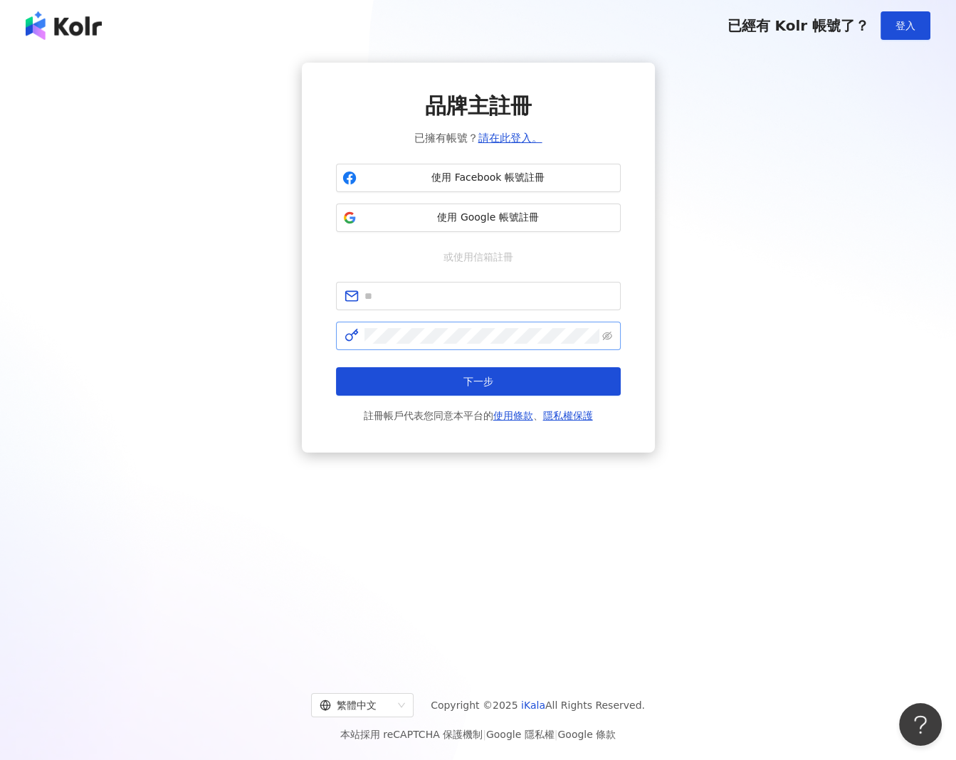 Image resolution: width=956 pixels, height=760 pixels. What do you see at coordinates (478, 138) in the screenshot?
I see `span: 已擁有帳號？` at bounding box center [478, 138].